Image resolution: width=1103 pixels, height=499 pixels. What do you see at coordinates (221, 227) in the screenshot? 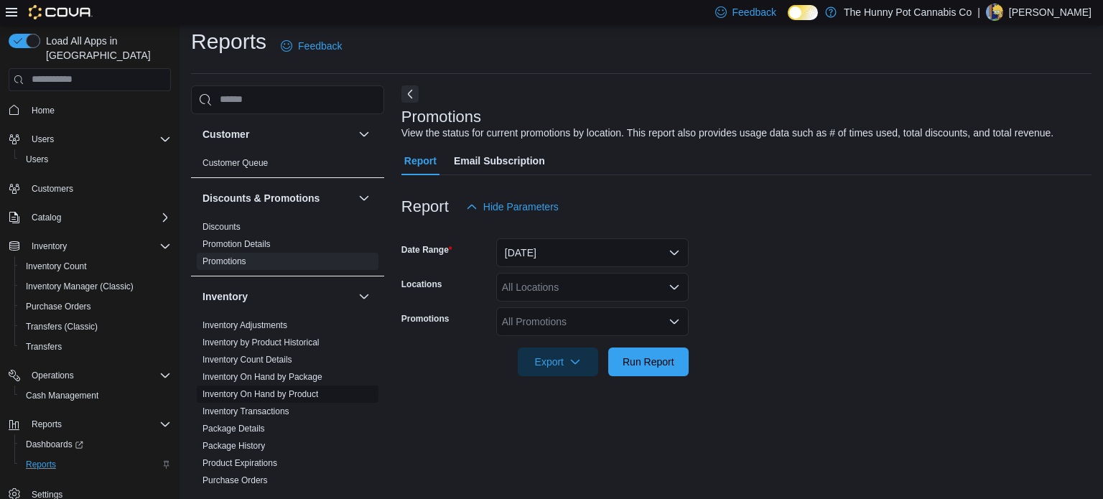
I see `span: Discounts` at bounding box center [221, 227].